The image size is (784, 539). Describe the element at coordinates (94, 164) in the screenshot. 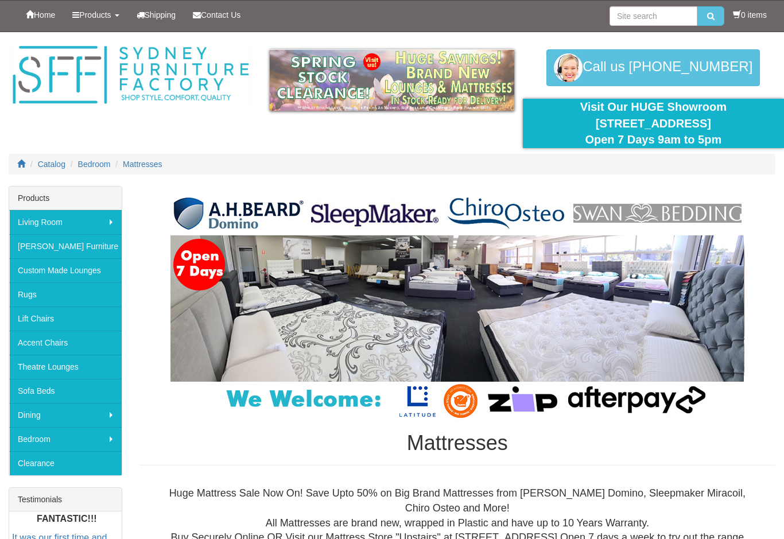

I see `span: Bedroom` at that location.